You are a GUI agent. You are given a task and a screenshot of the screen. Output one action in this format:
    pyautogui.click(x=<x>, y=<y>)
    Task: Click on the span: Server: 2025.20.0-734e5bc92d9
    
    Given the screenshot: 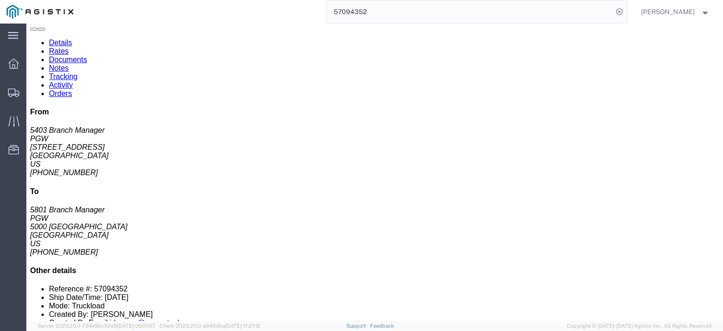 What is the action you would take?
    pyautogui.click(x=97, y=326)
    